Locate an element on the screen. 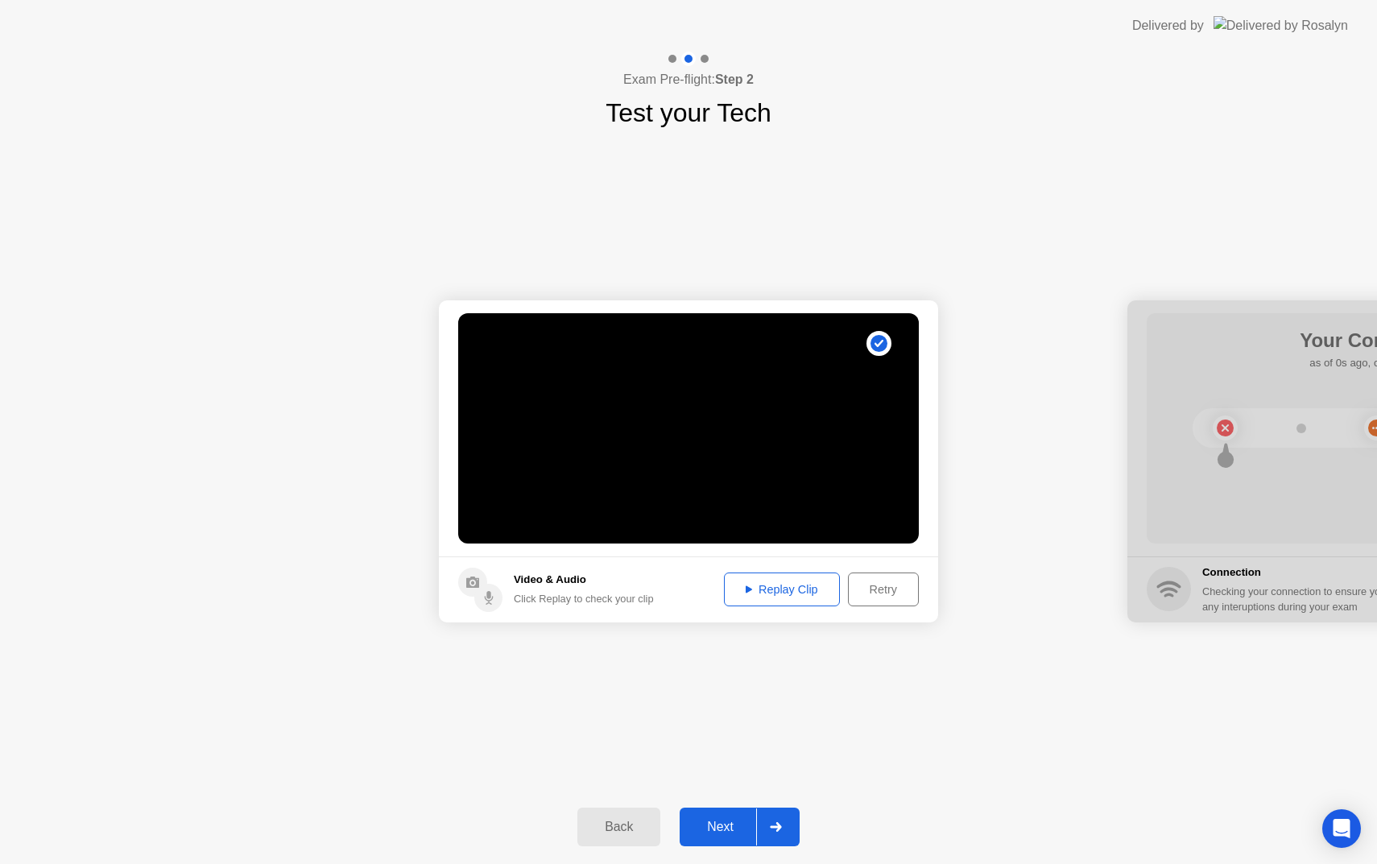 The height and width of the screenshot is (864, 1377). div: Open Intercom Messenger is located at coordinates (1341, 828).